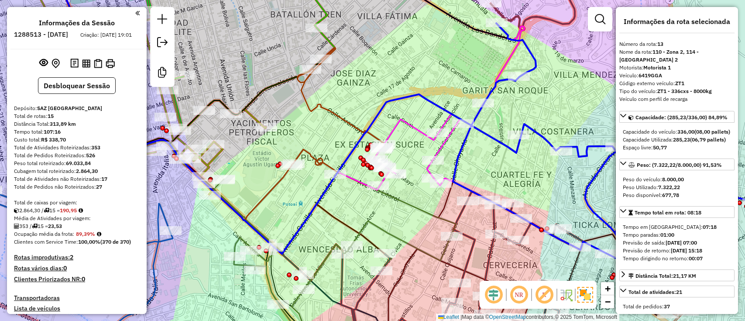  Describe the element at coordinates (77, 86) in the screenshot. I see `button: Desbloquear Sessão` at that location.